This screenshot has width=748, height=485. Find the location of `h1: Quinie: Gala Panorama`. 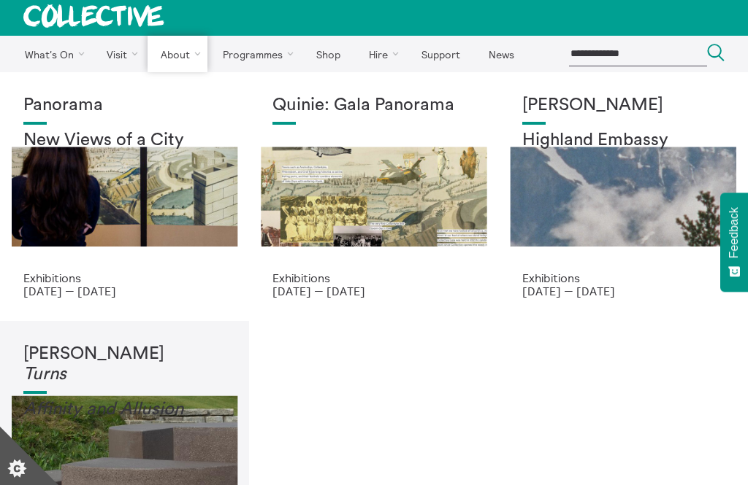

h1: Quinie: Gala Panorama is located at coordinates (373, 106).